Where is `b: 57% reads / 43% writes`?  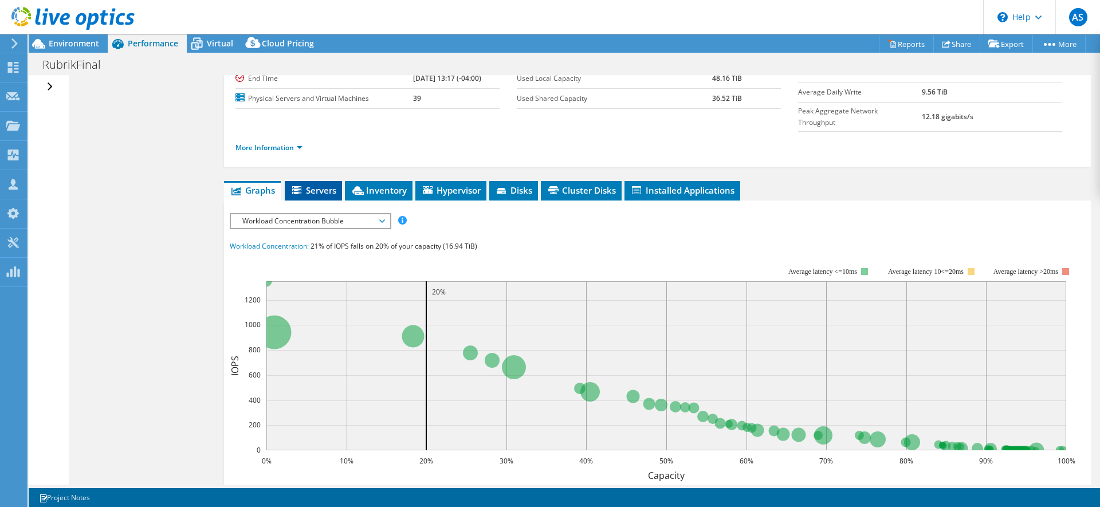 b: 57% reads / 43% writes is located at coordinates (959, 72).